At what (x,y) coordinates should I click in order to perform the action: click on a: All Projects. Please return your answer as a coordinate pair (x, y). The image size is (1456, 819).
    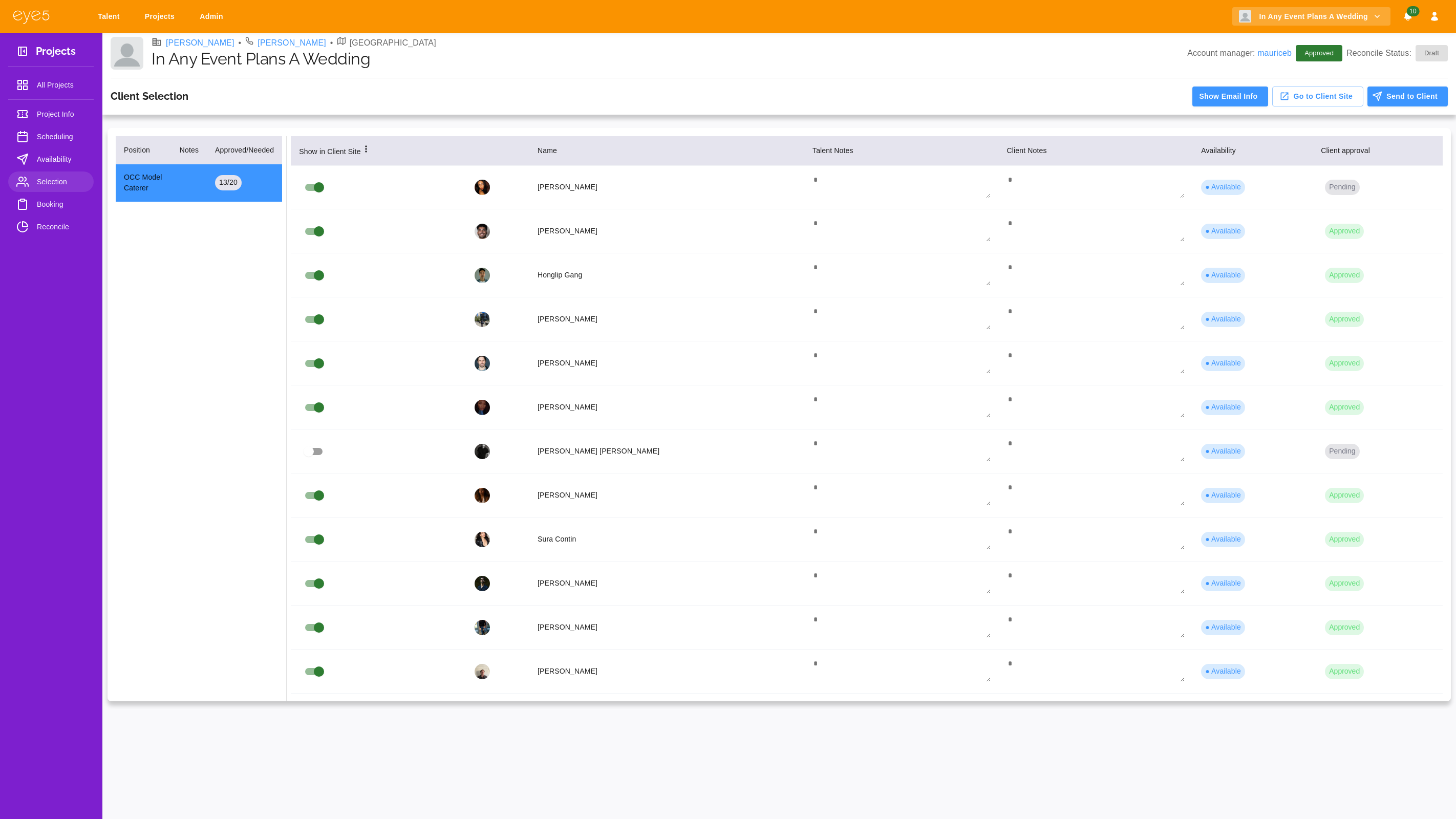
    Looking at the image, I should click on (51, 85).